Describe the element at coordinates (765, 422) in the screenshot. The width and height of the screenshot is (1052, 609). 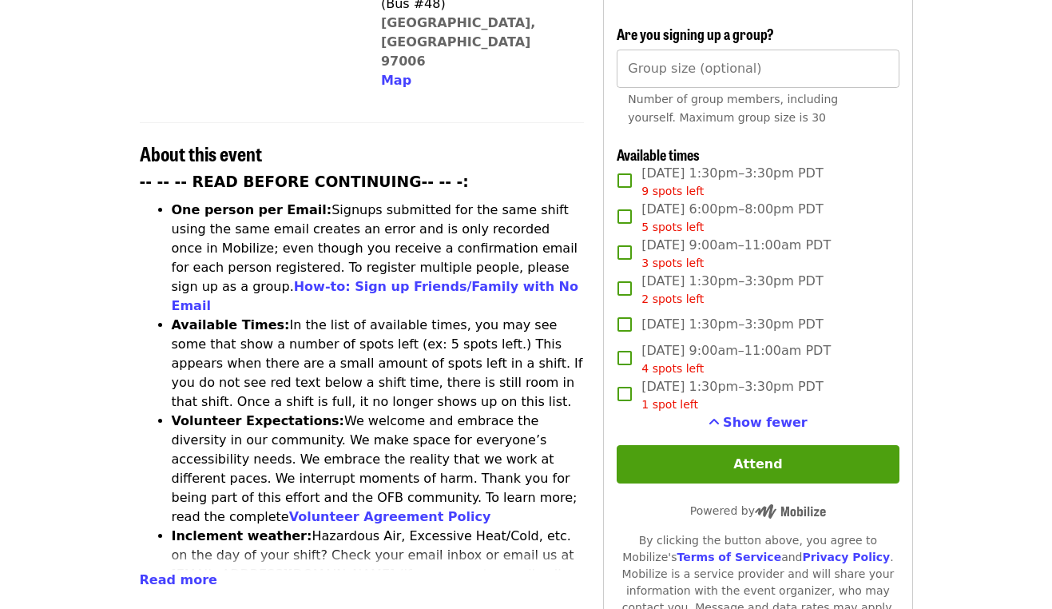
I see `span: Show fewer` at that location.